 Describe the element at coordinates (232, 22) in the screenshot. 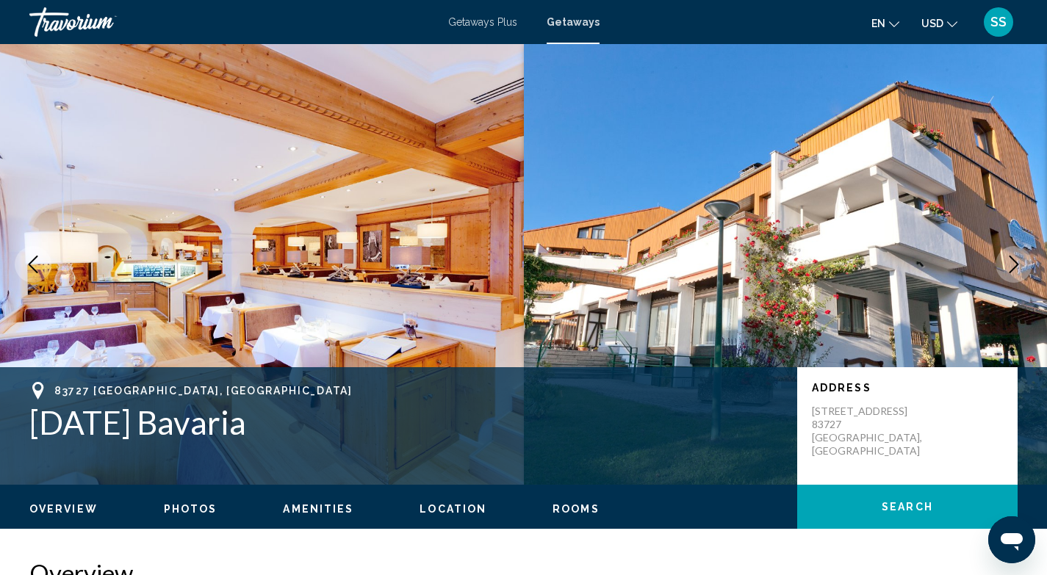

I see `a: Travorium` at that location.